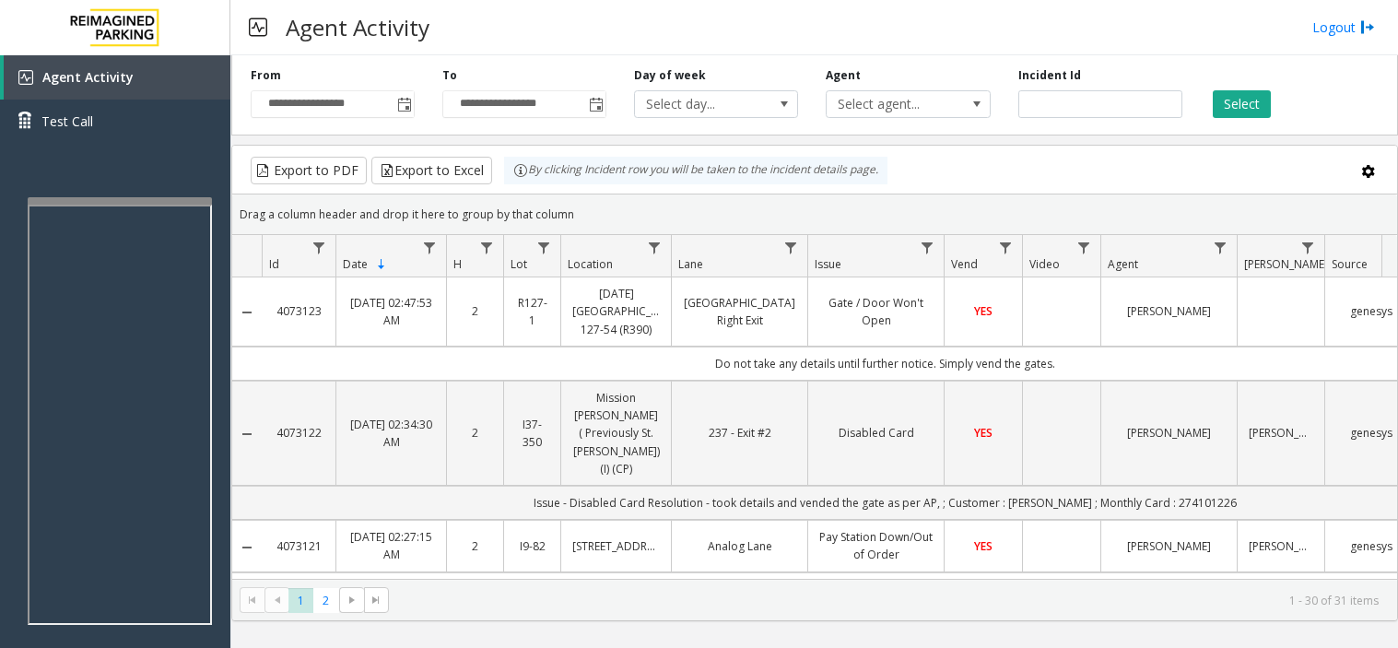 Image resolution: width=1398 pixels, height=648 pixels. Describe the element at coordinates (274, 264) in the screenshot. I see `span: Id` at that location.